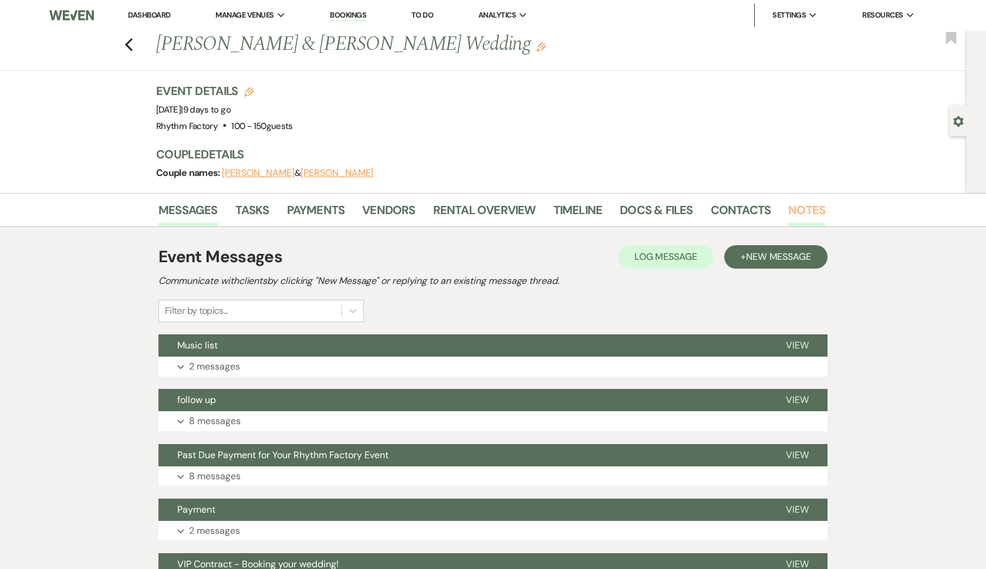  Describe the element at coordinates (462, 510) in the screenshot. I see `button: Payment` at that location.